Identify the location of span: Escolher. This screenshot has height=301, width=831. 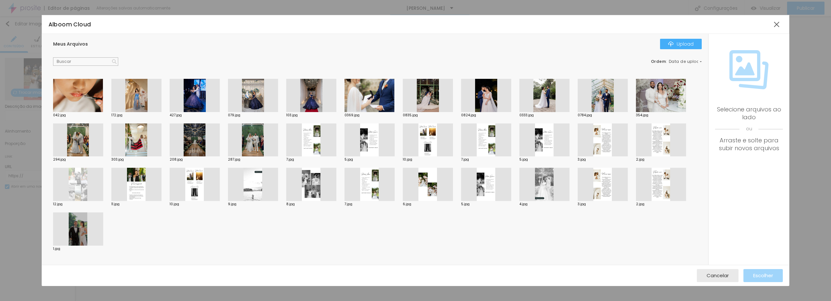
(763, 275).